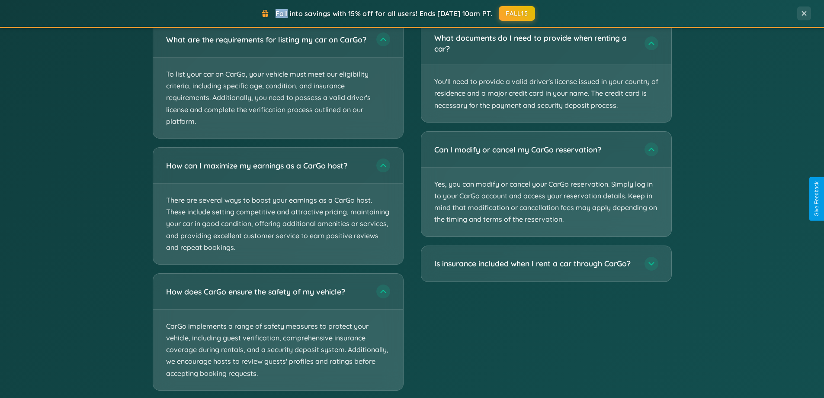 Image resolution: width=824 pixels, height=398 pixels. I want to click on h3: How does CarGo ensure the safety of my vehicle?, so click(267, 291).